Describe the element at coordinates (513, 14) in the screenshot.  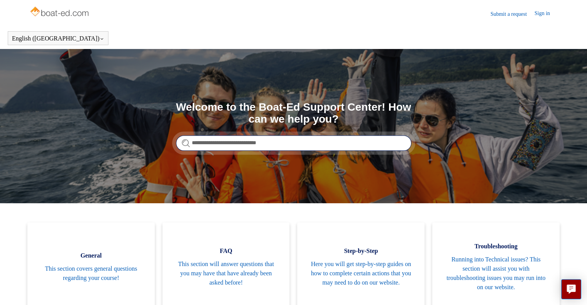
I see `a: Submit a request` at that location.